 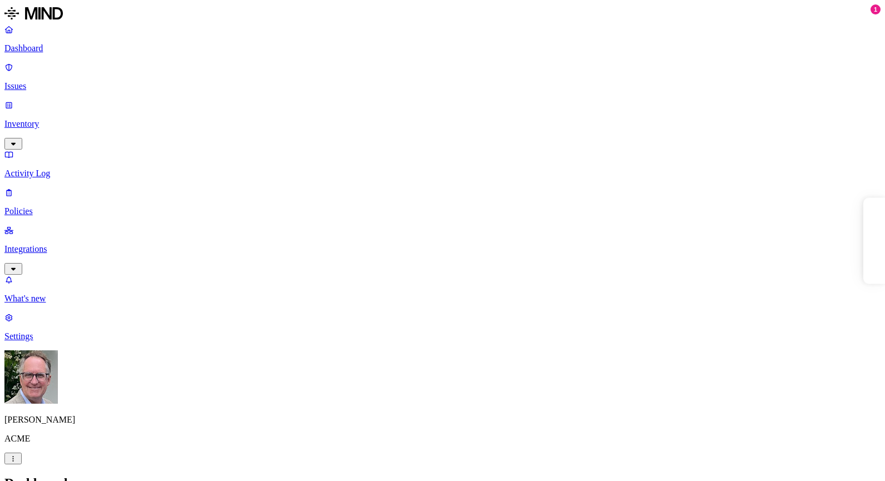 What do you see at coordinates (442, 86) in the screenshot?
I see `p: Issues` at bounding box center [442, 86].